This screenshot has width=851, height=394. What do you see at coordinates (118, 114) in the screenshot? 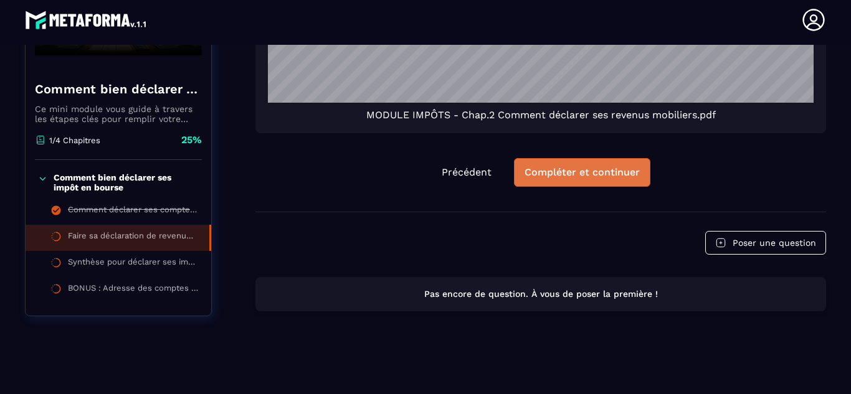
I see `p: Ce mini module vous guide à travers les étapes clés pour remplir votre déclaration d'impôts effic...` at bounding box center [118, 114].